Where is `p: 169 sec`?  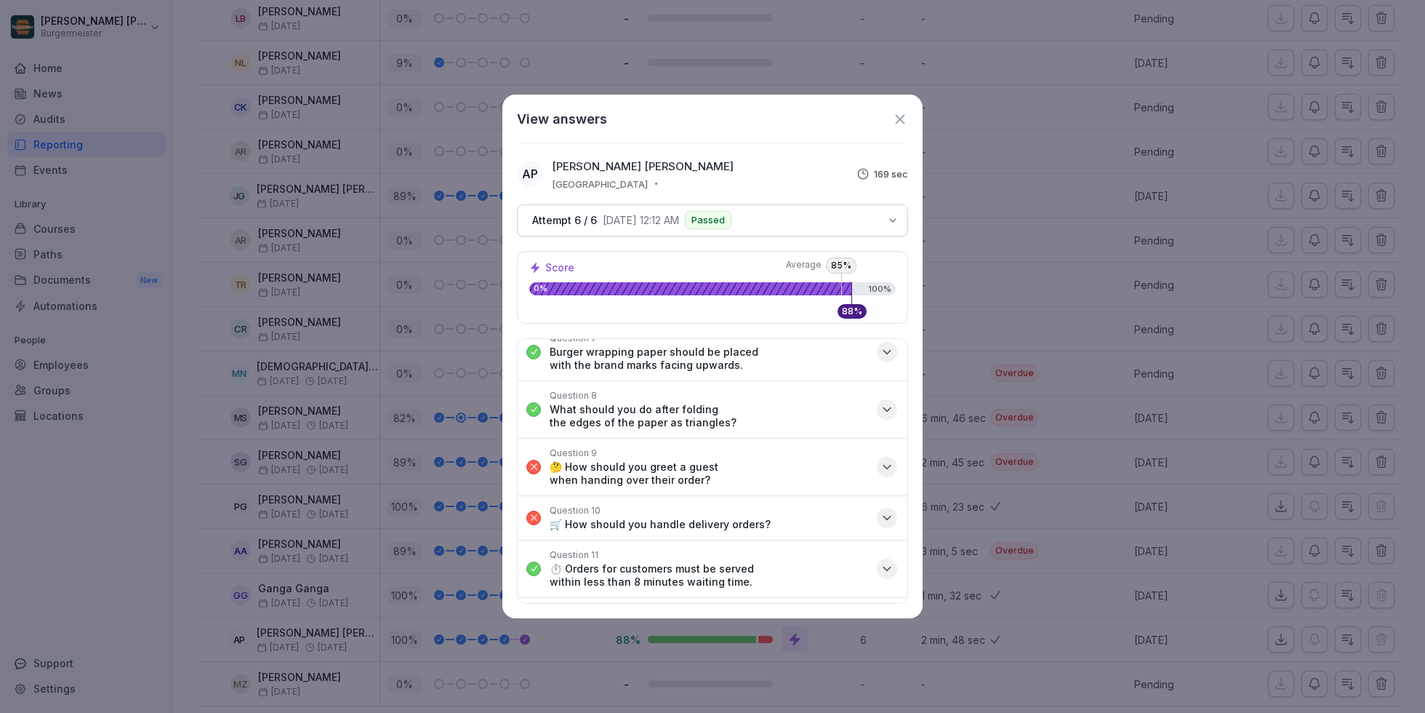 p: 169 sec is located at coordinates (891, 174).